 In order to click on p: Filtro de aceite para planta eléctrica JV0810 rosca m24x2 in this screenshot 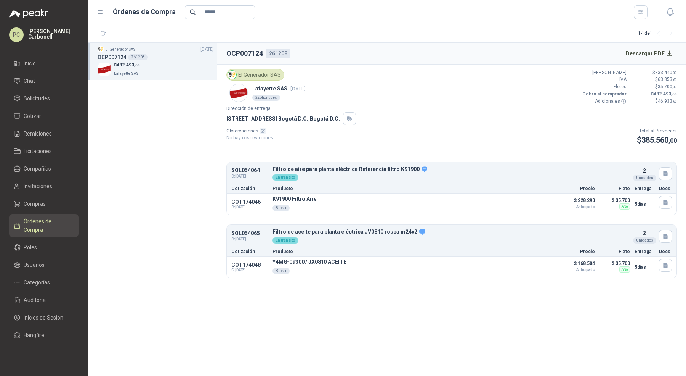, I will do `click(451, 232)`.